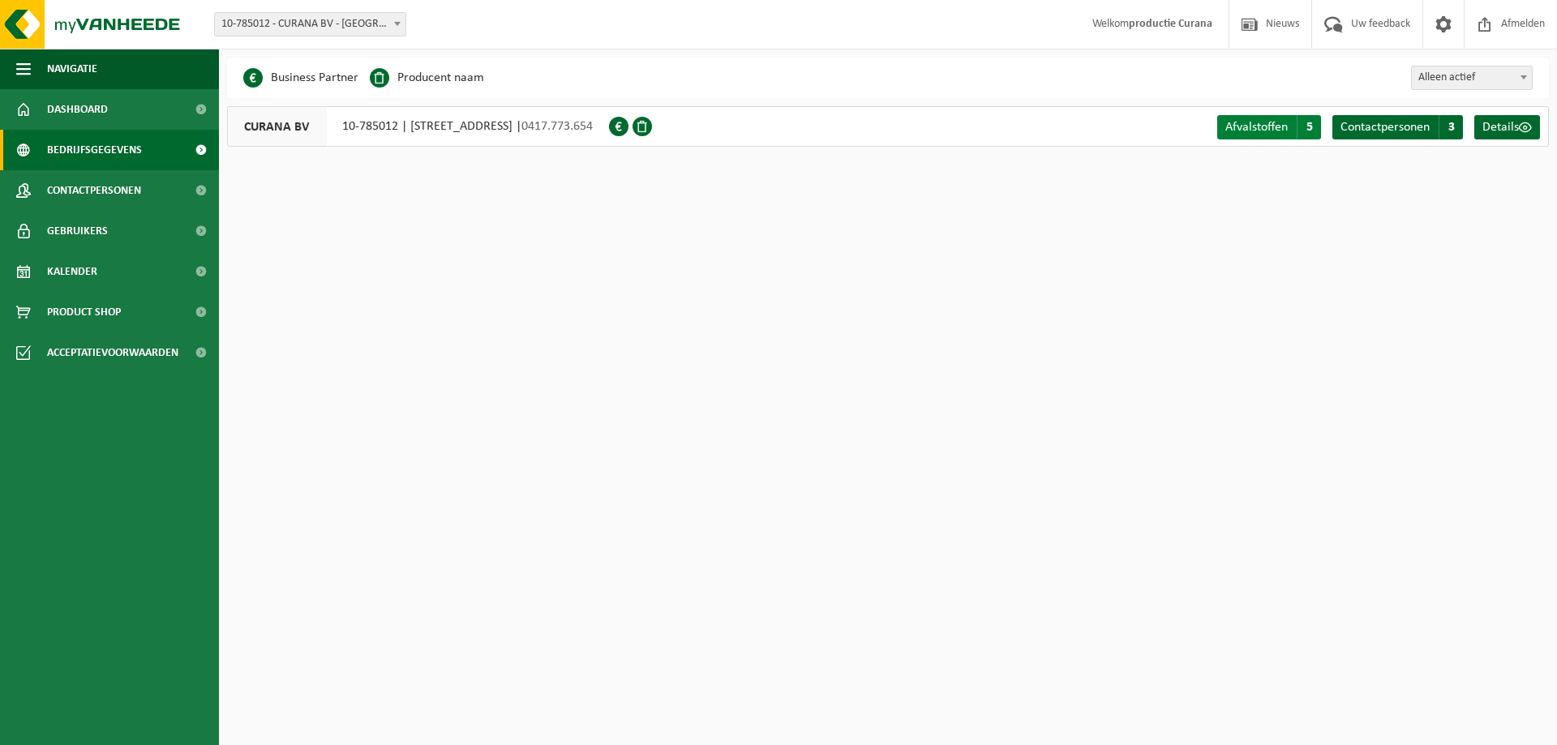 The image size is (1557, 745). Describe the element at coordinates (1170, 24) in the screenshot. I see `strong: productie Curana` at that location.